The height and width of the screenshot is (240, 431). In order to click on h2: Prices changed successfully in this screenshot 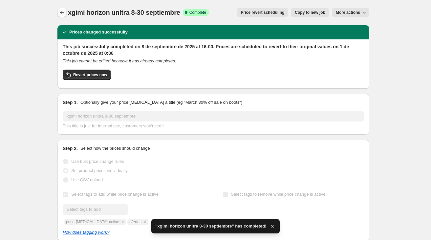, I will do `click(98, 32)`.